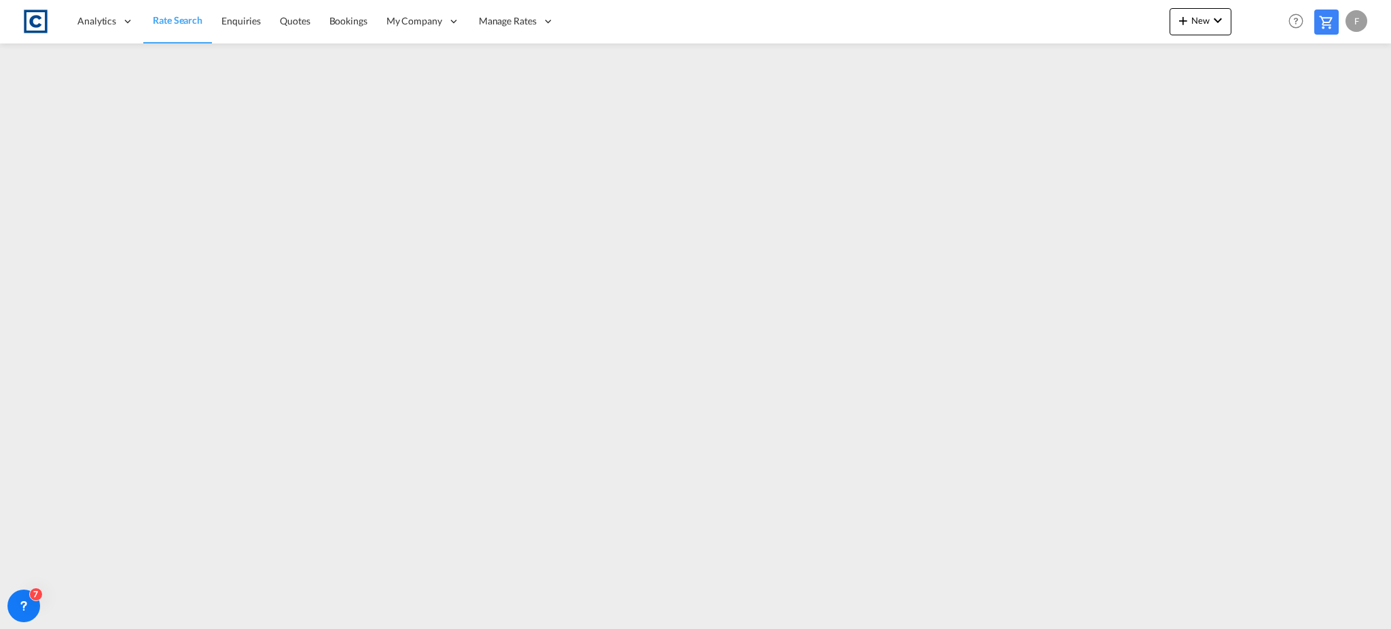  What do you see at coordinates (414, 21) in the screenshot?
I see `span: My Company` at bounding box center [414, 21].